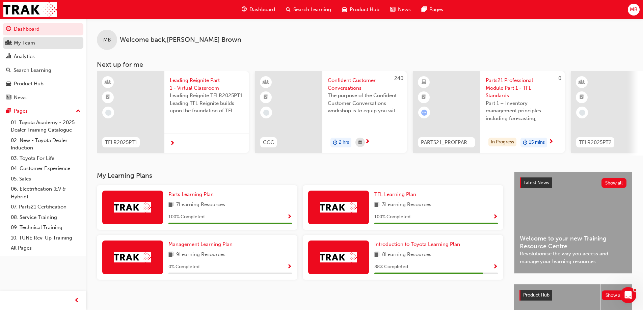  What do you see at coordinates (46, 168) in the screenshot?
I see `a: 04. Customer Experience` at bounding box center [46, 168].